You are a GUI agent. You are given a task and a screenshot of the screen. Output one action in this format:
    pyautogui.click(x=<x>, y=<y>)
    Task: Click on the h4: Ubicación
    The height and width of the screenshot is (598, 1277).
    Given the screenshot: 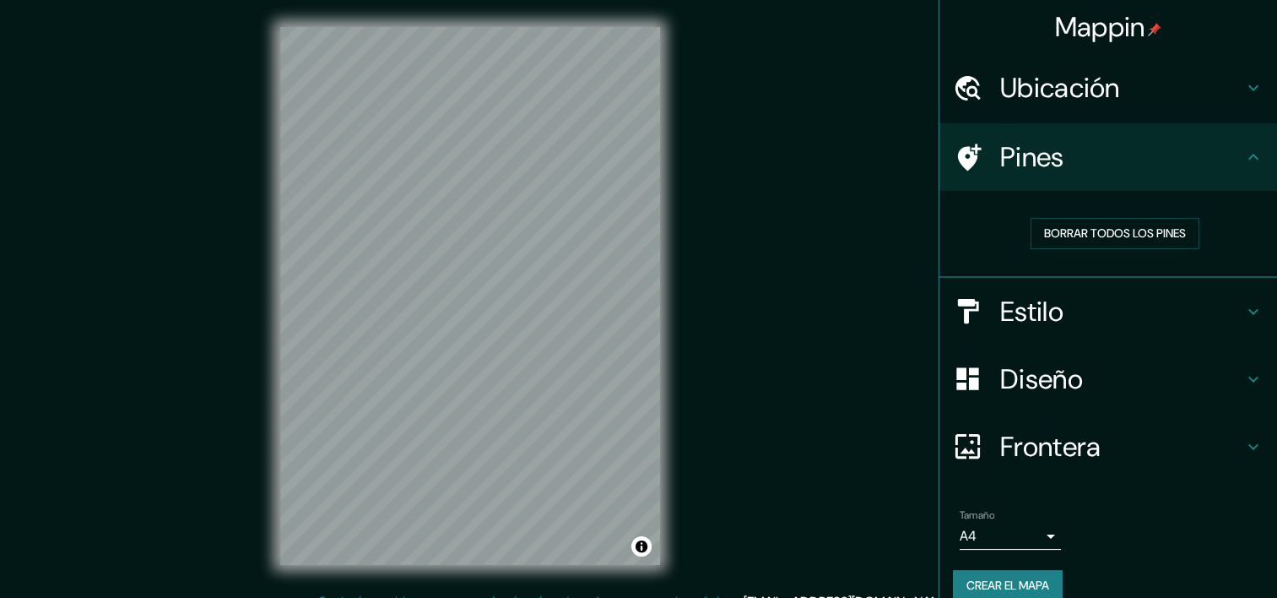 What is the action you would take?
    pyautogui.click(x=1122, y=88)
    